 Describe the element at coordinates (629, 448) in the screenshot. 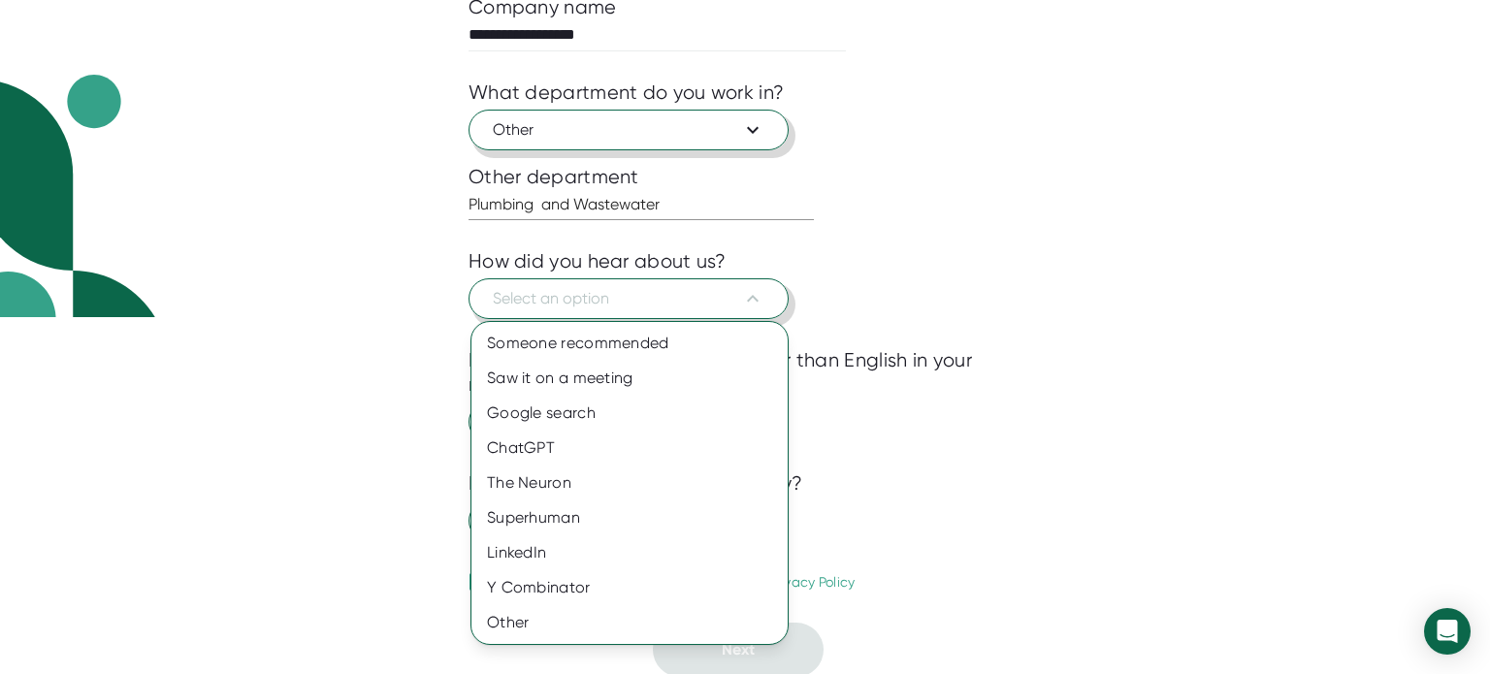

I see `div: ChatGPT` at that location.